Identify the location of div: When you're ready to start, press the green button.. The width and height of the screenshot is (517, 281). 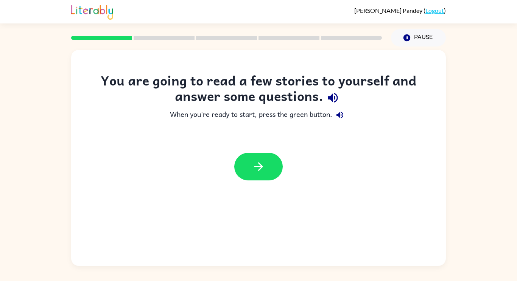
(258, 115).